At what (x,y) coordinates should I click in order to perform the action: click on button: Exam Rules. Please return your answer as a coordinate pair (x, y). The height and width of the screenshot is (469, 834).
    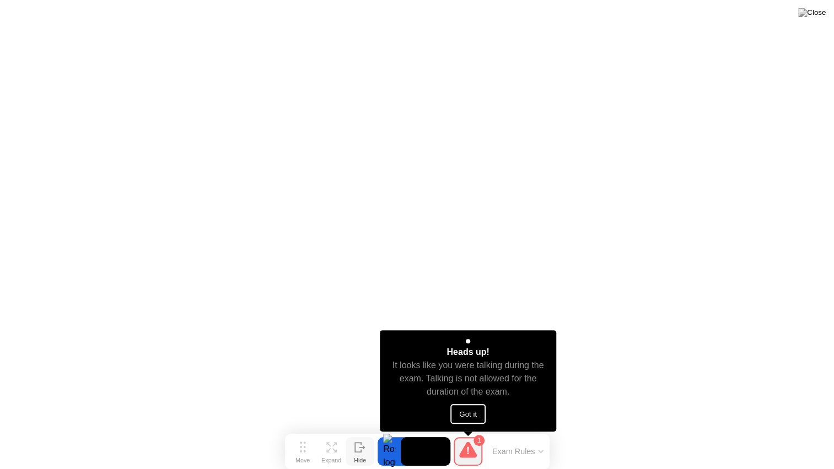
    Looking at the image, I should click on (518, 452).